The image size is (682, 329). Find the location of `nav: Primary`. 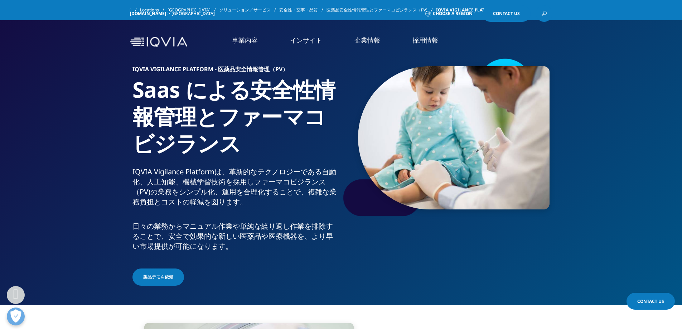

nav: Primary is located at coordinates (371, 42).